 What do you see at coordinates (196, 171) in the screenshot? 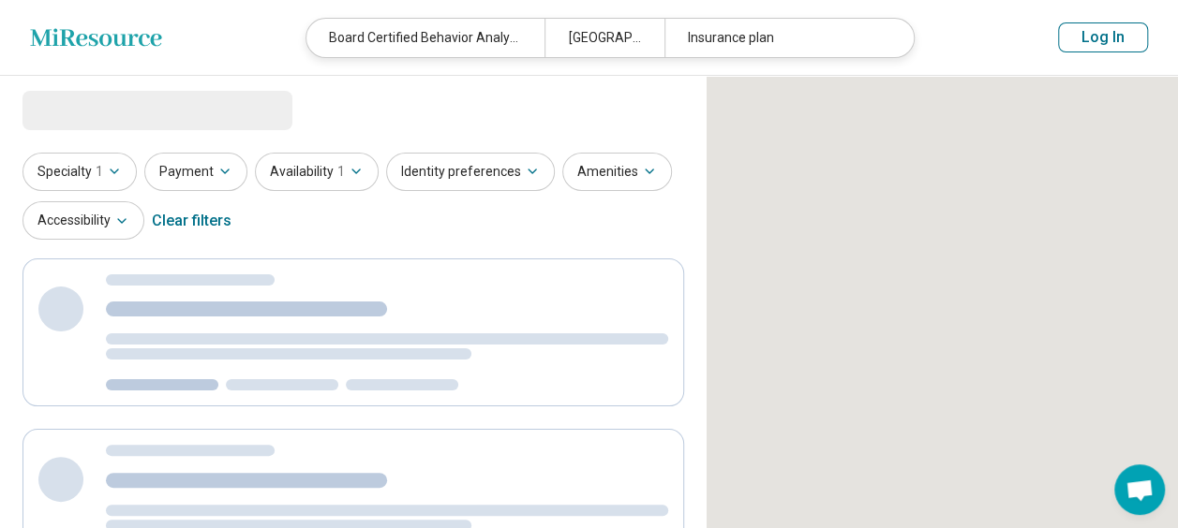
I see `button: Payment` at bounding box center [196, 171].